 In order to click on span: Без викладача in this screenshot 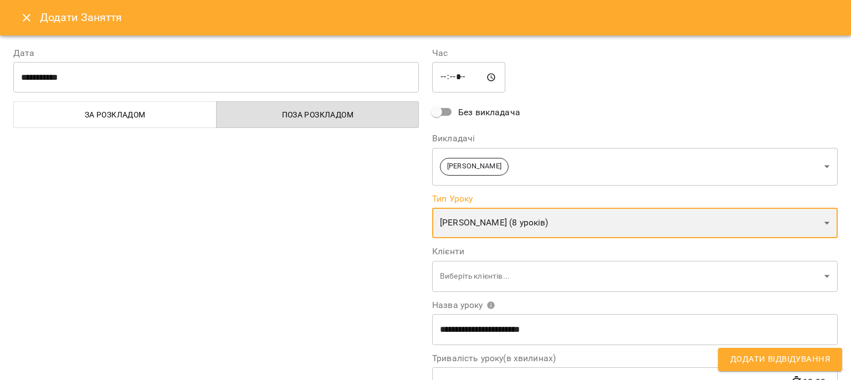, I will do `click(489, 112)`.